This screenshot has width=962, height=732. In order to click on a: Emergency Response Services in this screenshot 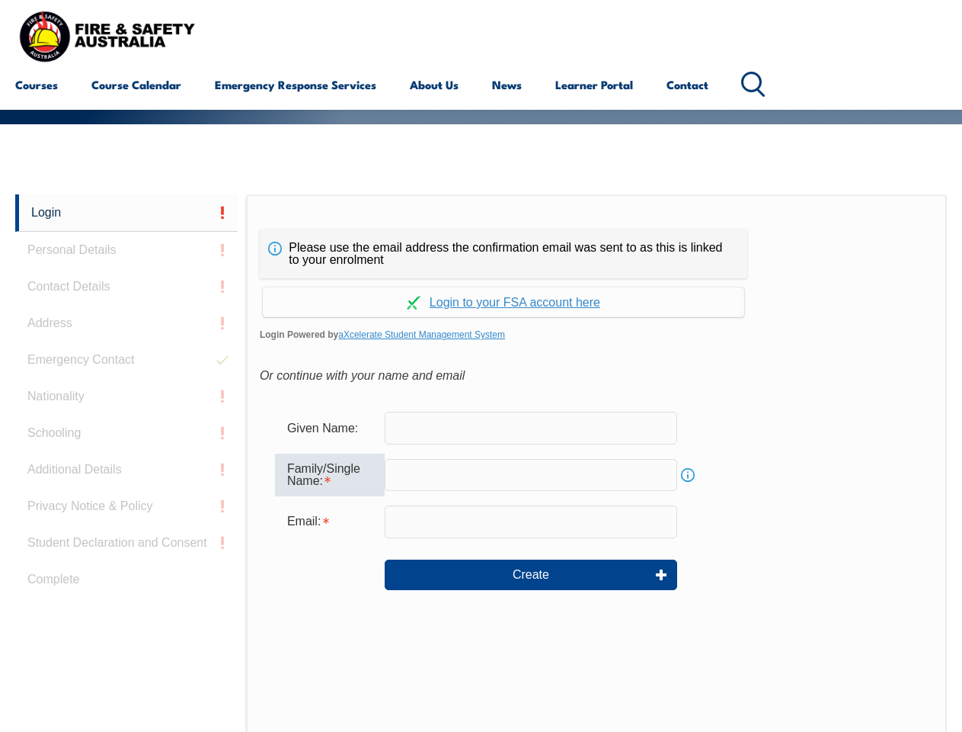, I will do `click(296, 85)`.